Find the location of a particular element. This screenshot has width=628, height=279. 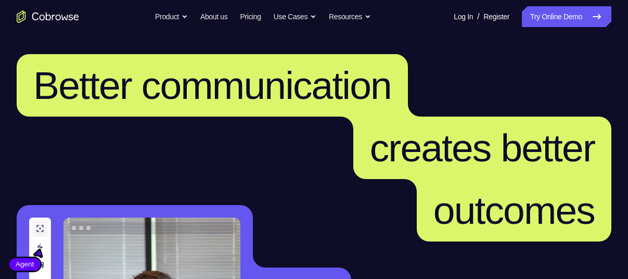

span: outcomes is located at coordinates (514, 210).